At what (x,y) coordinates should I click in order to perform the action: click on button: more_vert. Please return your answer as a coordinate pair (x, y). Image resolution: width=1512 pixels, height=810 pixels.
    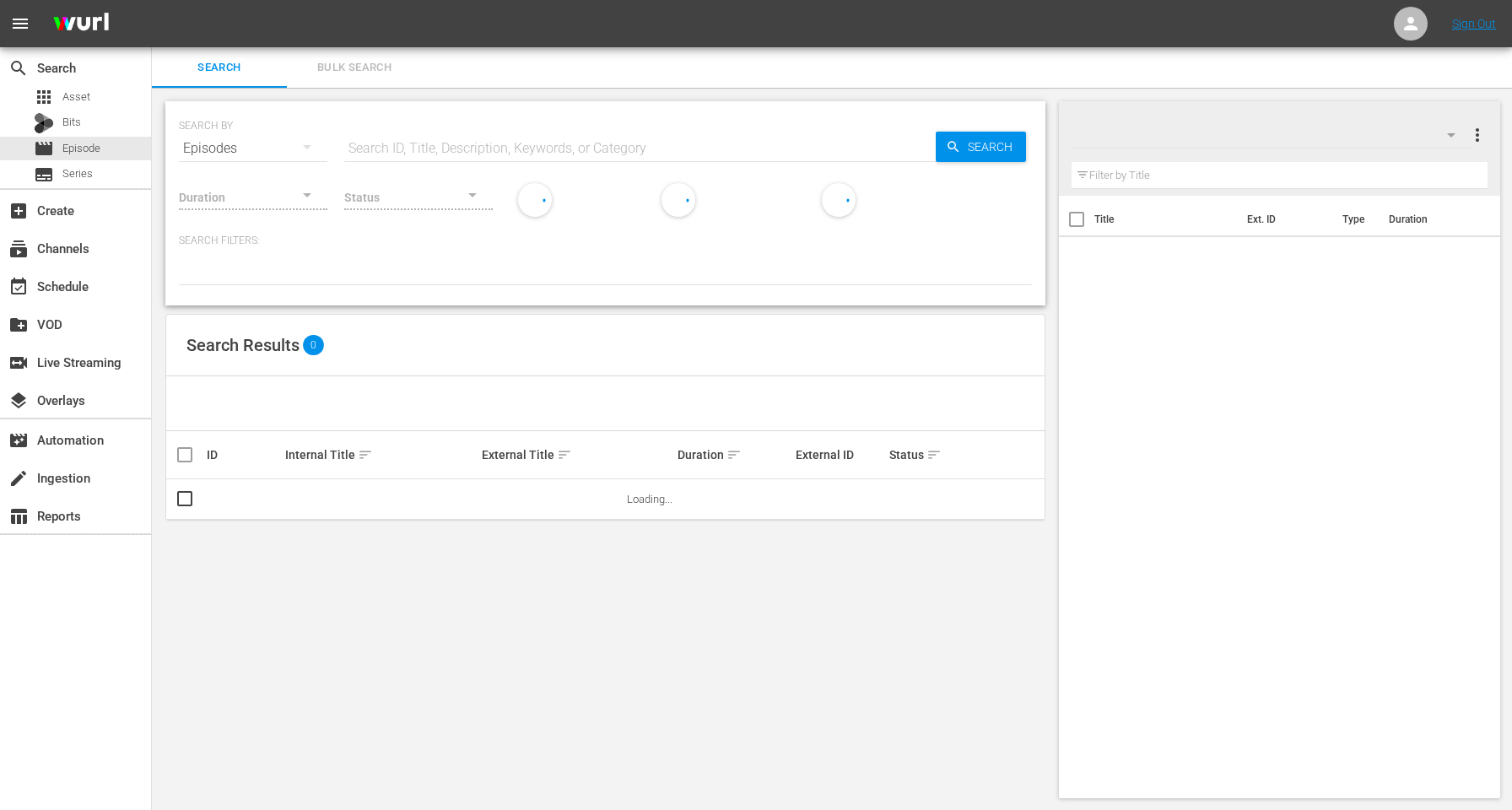
    Looking at the image, I should click on (1477, 135).